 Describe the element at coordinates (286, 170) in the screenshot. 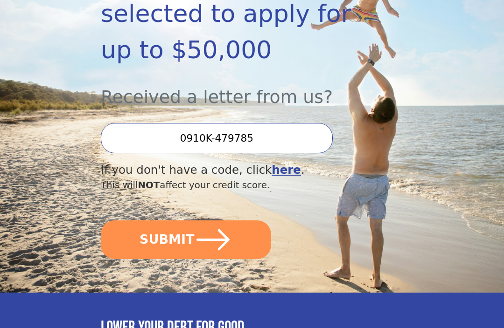

I see `b: here` at that location.